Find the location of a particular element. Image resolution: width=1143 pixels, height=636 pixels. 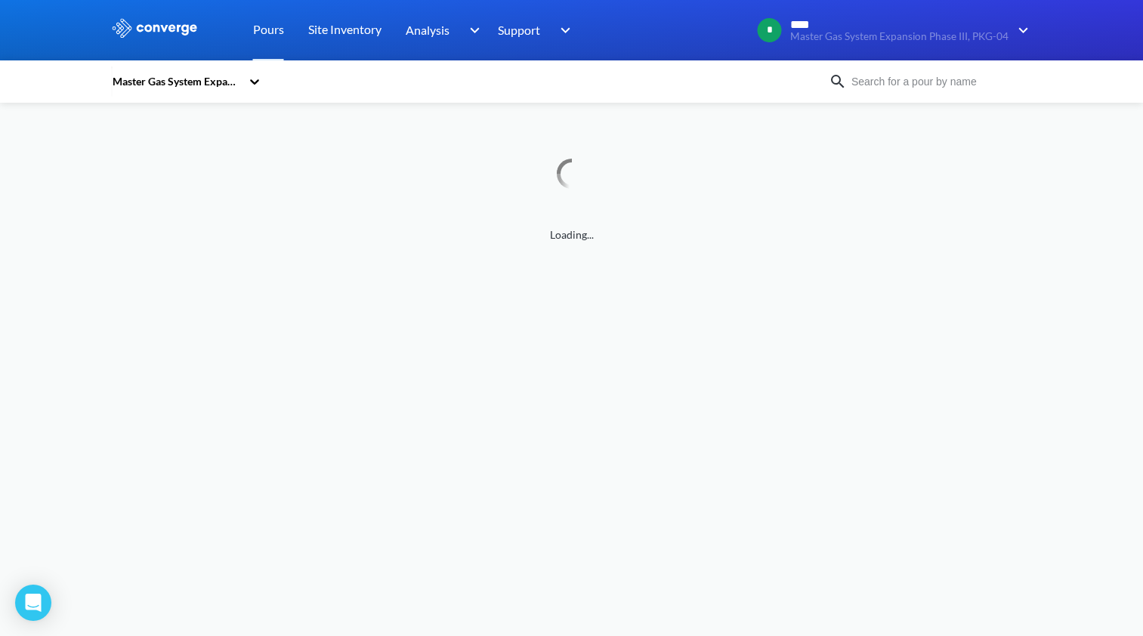

span: Analysis is located at coordinates (427, 29).